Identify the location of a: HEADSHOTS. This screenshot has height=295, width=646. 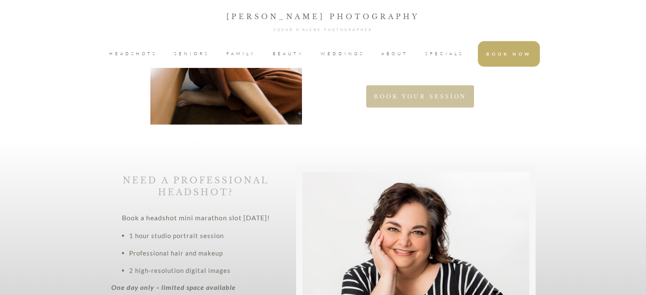
(133, 54).